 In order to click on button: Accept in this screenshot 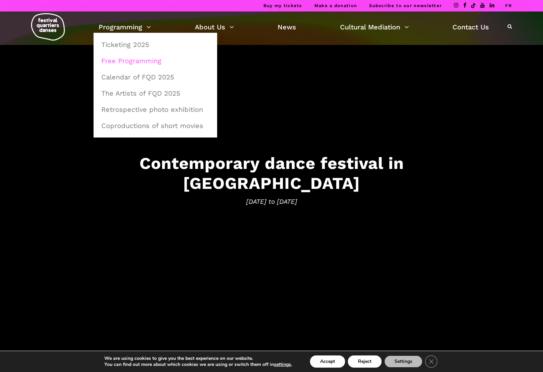, I will do `click(327, 361)`.